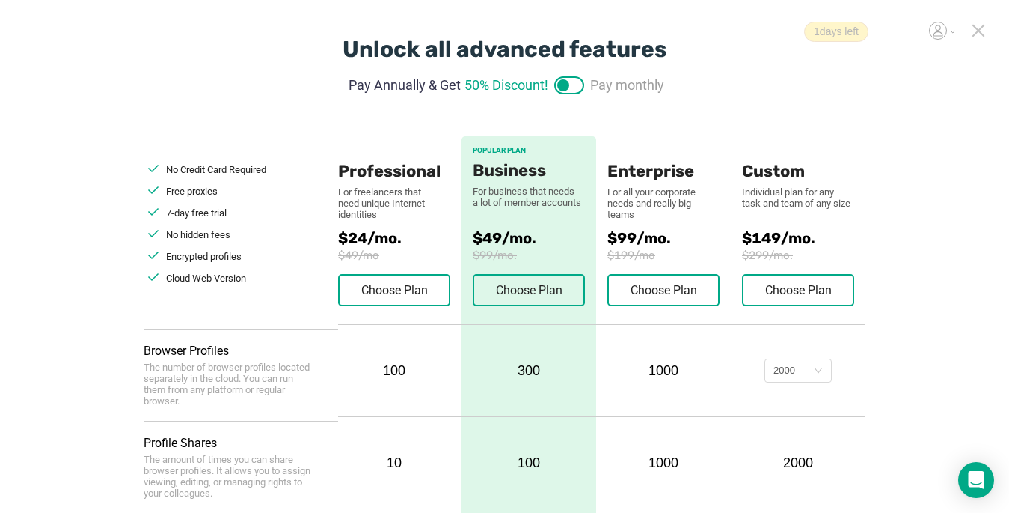  I want to click on div: Enterprise, so click(664, 159).